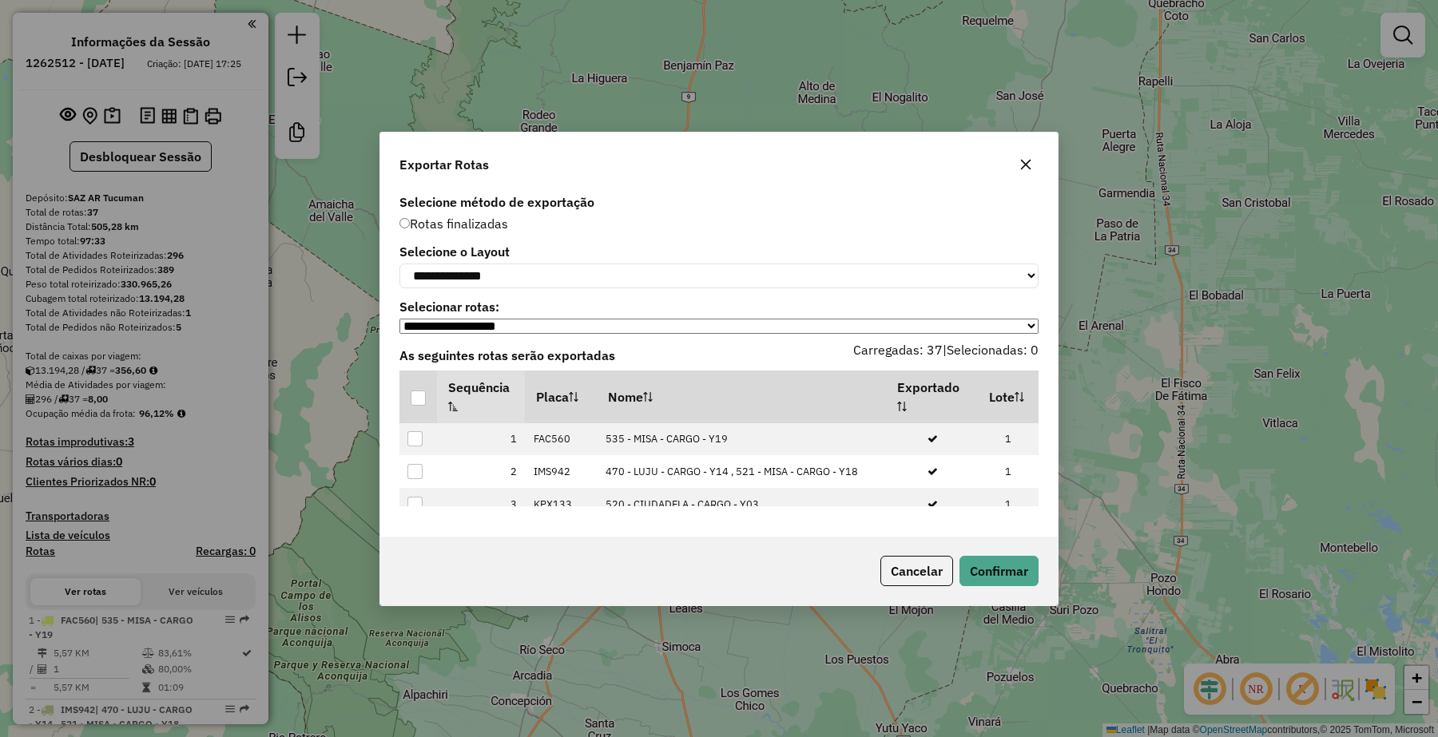 Image resolution: width=1438 pixels, height=737 pixels. I want to click on span: Rotas finalizadas, so click(454, 224).